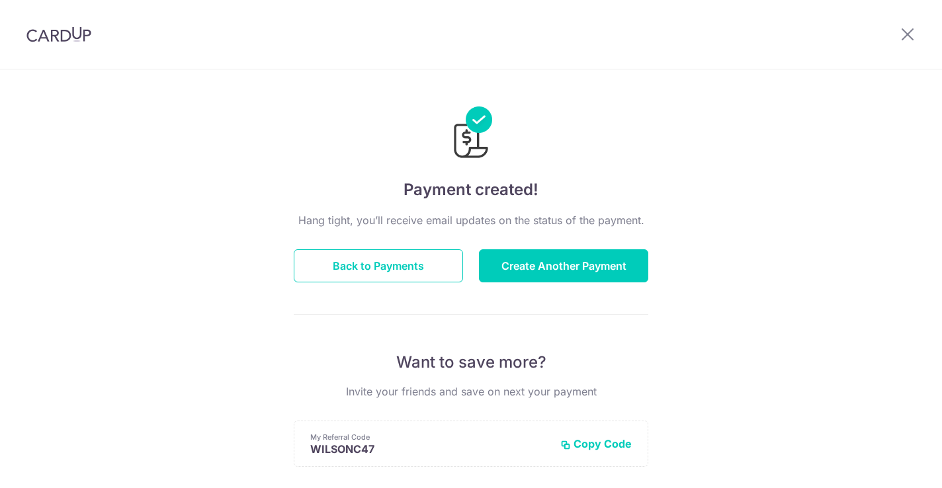 The height and width of the screenshot is (488, 942). Describe the element at coordinates (471, 134) in the screenshot. I see `img: Payments` at that location.